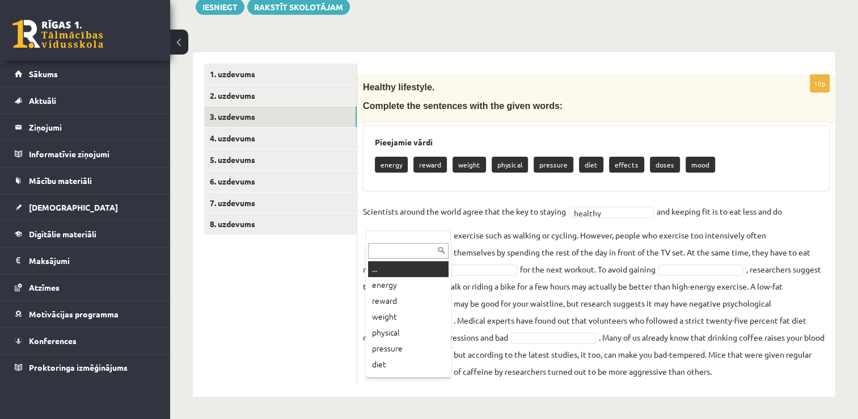 The image size is (858, 419). I want to click on div: energy, so click(408, 285).